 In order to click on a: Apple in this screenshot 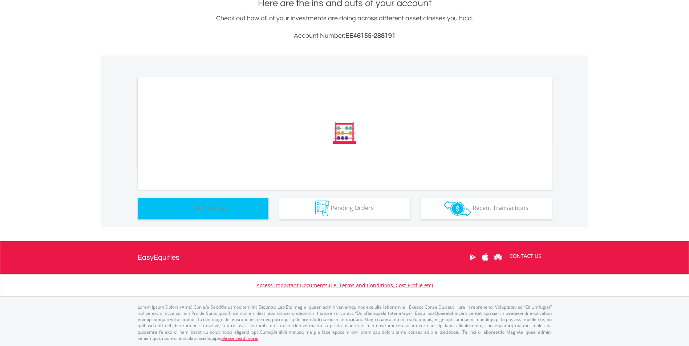, I will do `click(485, 257)`.